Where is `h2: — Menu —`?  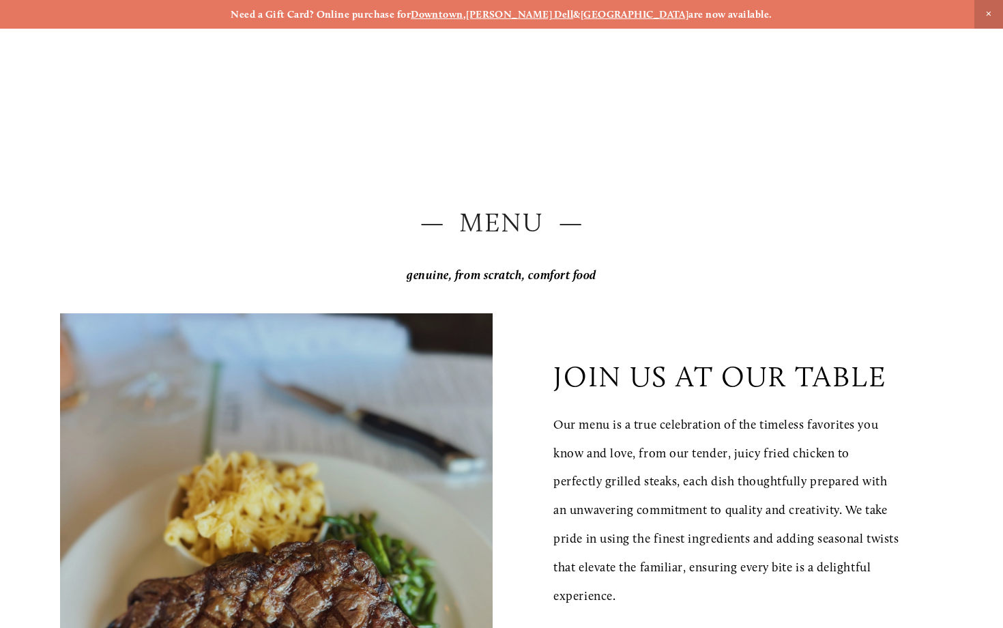 h2: — Menu — is located at coordinates (501, 222).